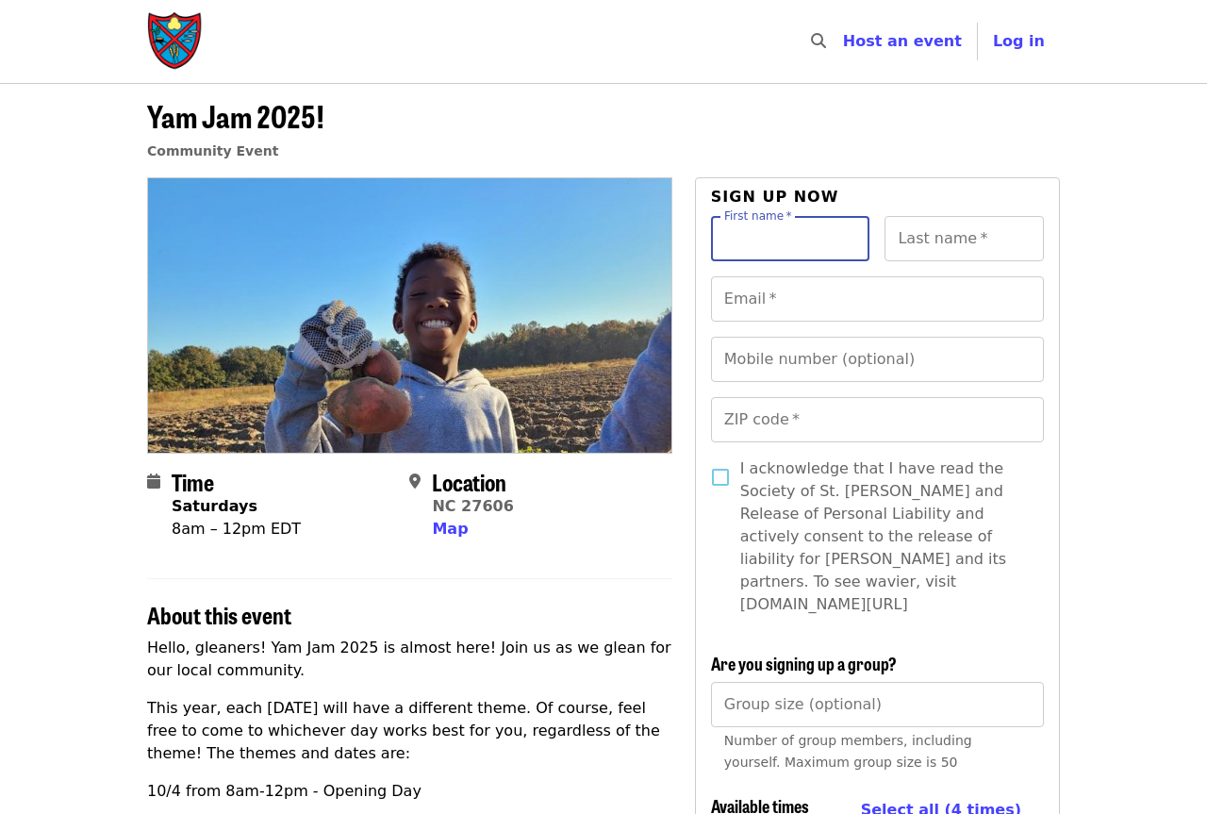 Image resolution: width=1207 pixels, height=814 pixels. What do you see at coordinates (450, 528) in the screenshot?
I see `span: Map` at bounding box center [450, 528].